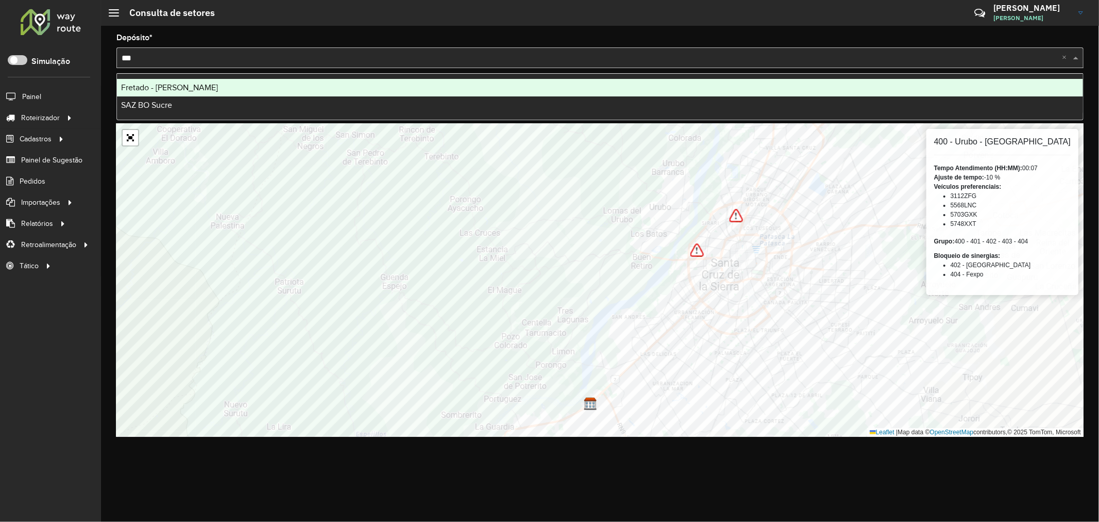 The height and width of the screenshot is (522, 1099). I want to click on strong: Veículos preferenciais:, so click(968, 187).